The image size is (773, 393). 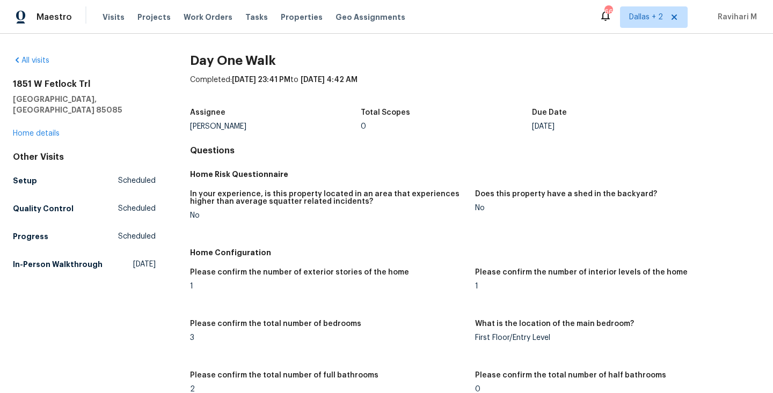 I want to click on h5: Home Risk Questionnaire, so click(x=475, y=174).